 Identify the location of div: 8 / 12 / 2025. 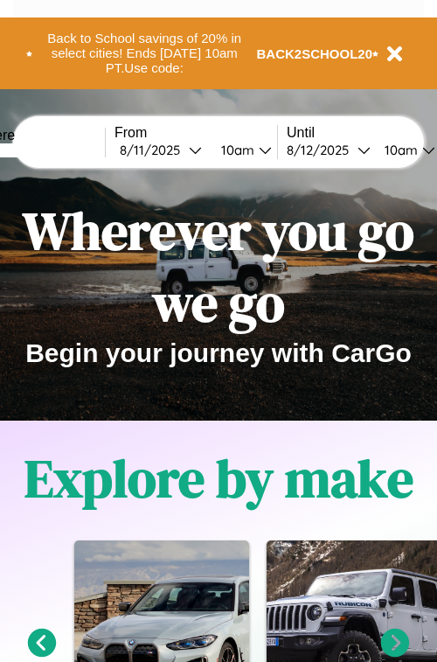
(322, 150).